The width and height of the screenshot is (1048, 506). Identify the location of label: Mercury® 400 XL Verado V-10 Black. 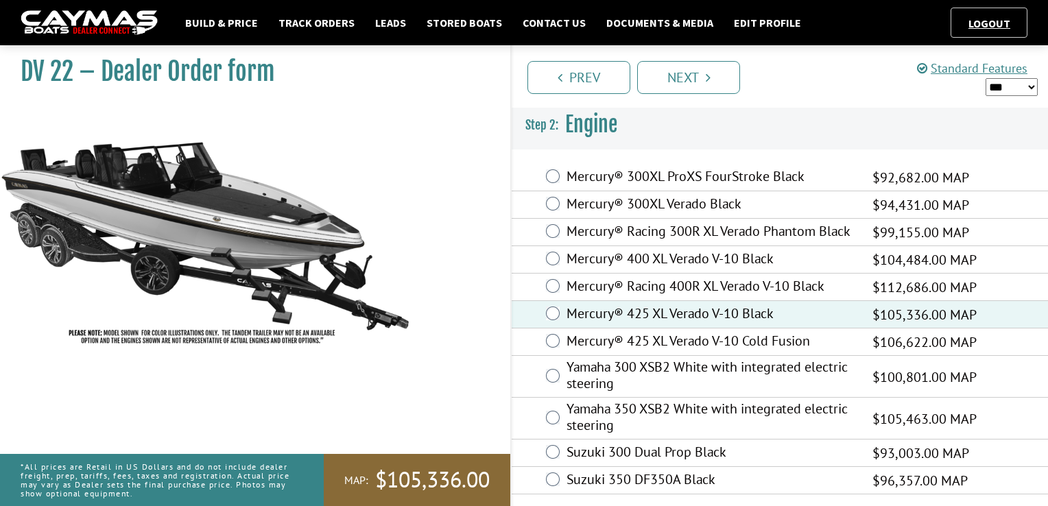
(710, 260).